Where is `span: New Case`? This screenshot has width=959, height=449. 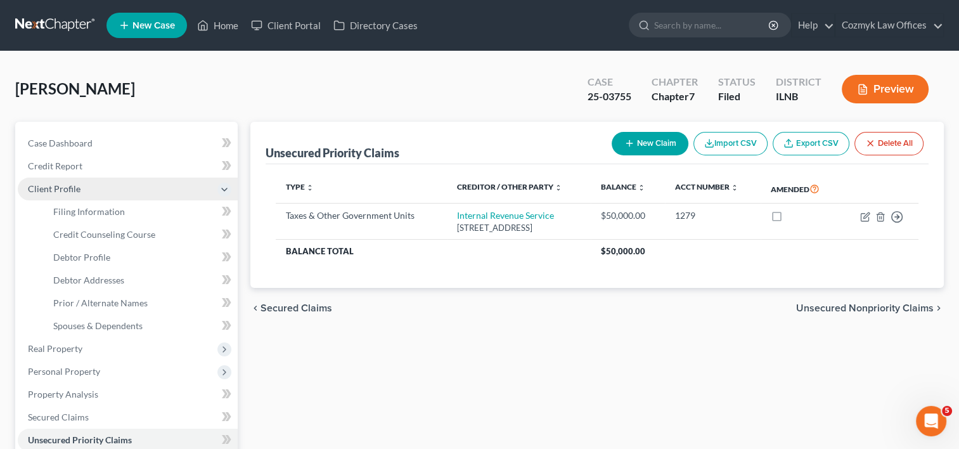 span: New Case is located at coordinates (153, 25).